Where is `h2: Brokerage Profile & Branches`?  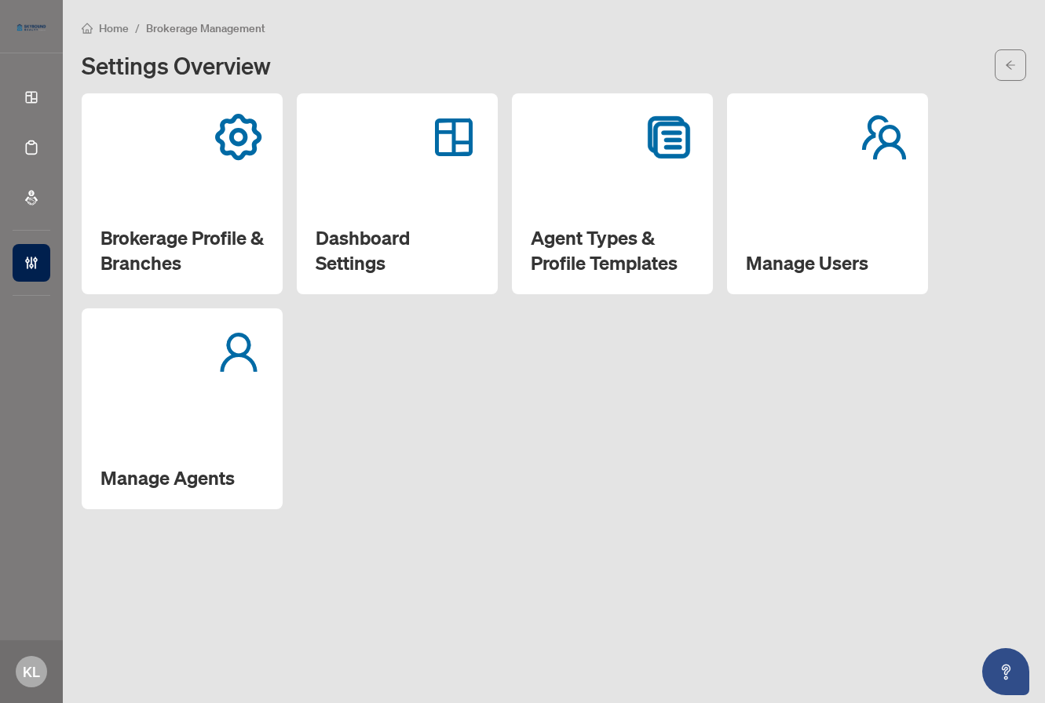 h2: Brokerage Profile & Branches is located at coordinates (182, 250).